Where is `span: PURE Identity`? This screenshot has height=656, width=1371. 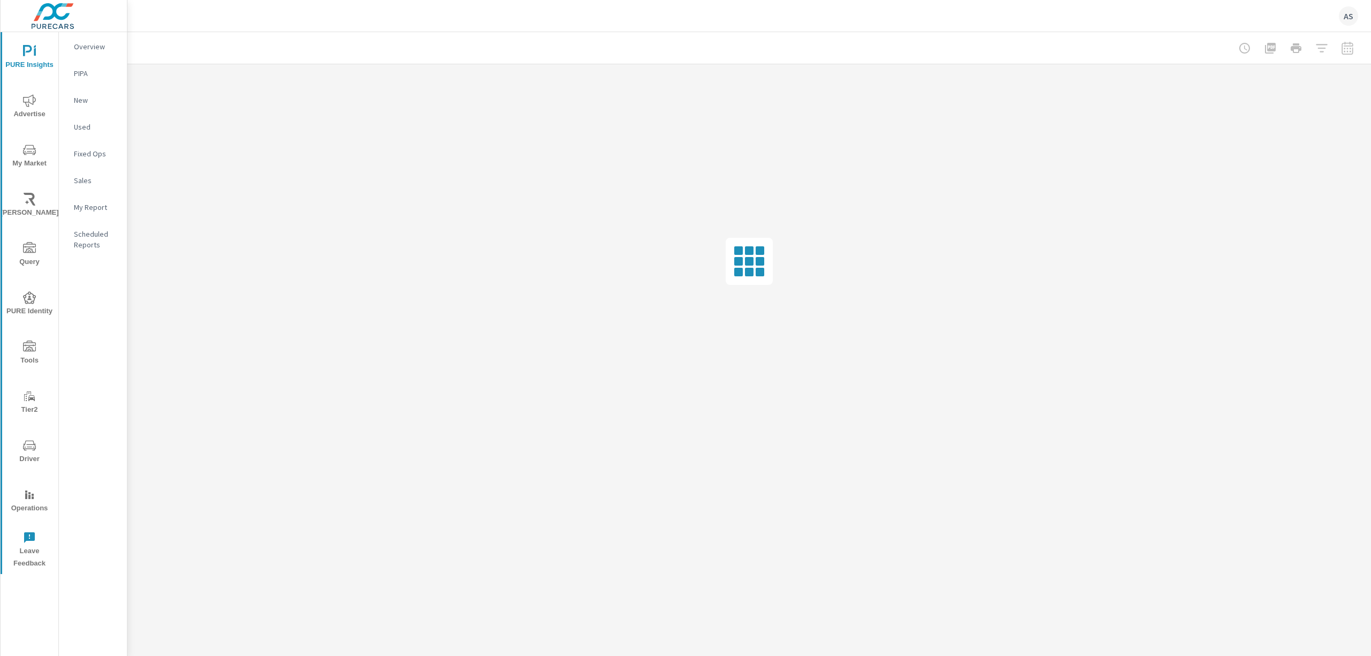 span: PURE Identity is located at coordinates (29, 304).